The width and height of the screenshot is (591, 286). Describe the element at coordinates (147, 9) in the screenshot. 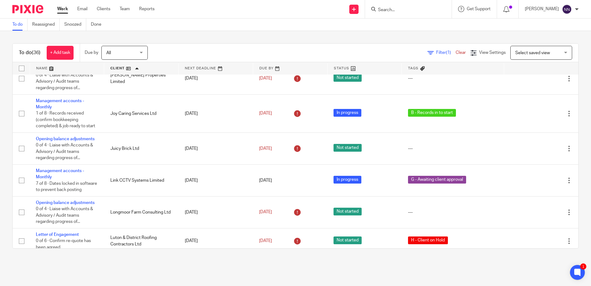

I see `a: Reports` at that location.